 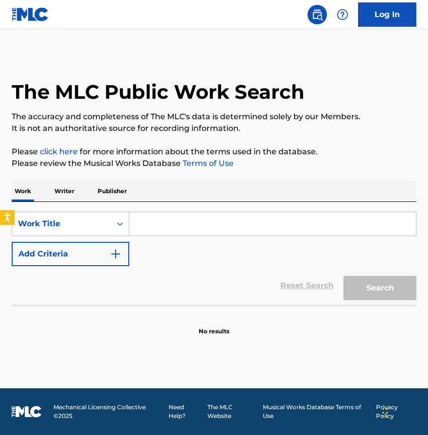 I want to click on div: Chat Widget, so click(x=404, y=411).